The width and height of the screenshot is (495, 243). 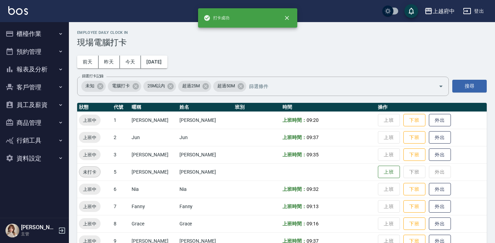 What do you see at coordinates (431, 107) in the screenshot?
I see `th: 操作` at bounding box center [431, 107].